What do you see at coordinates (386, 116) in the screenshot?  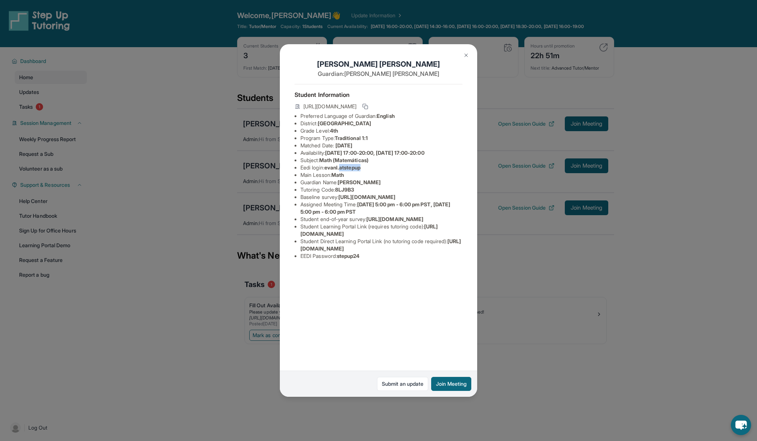 I see `span: English` at bounding box center [386, 116].